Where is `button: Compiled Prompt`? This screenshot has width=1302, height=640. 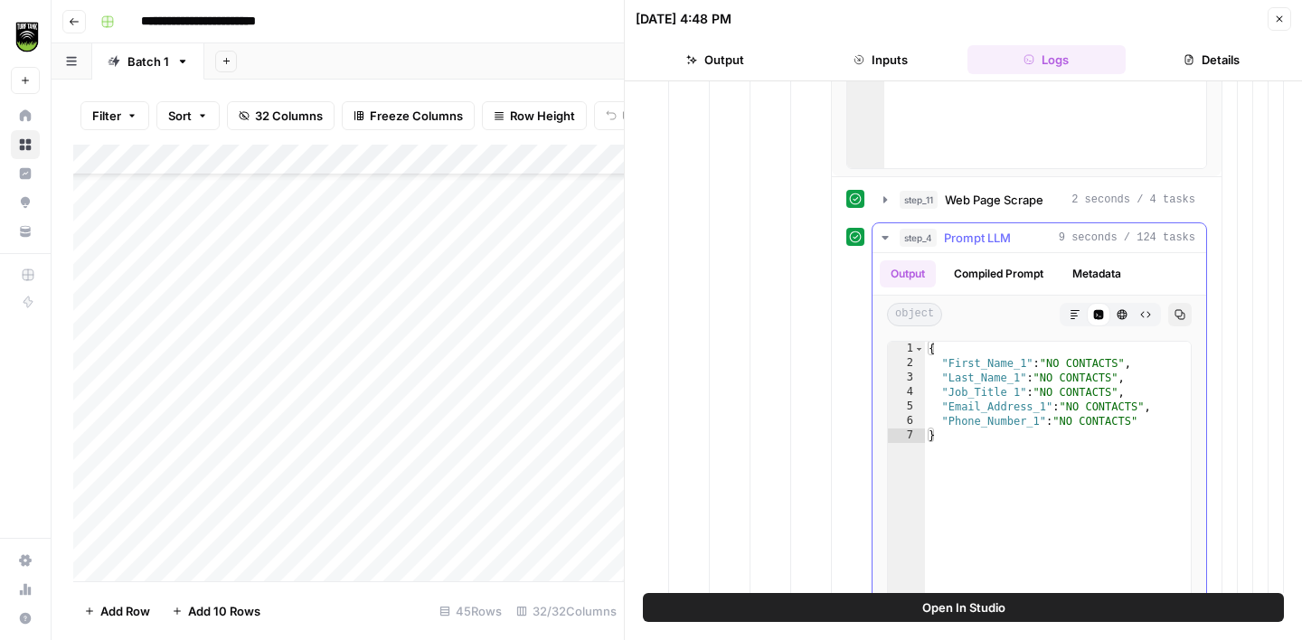 button: Compiled Prompt is located at coordinates (998, 274).